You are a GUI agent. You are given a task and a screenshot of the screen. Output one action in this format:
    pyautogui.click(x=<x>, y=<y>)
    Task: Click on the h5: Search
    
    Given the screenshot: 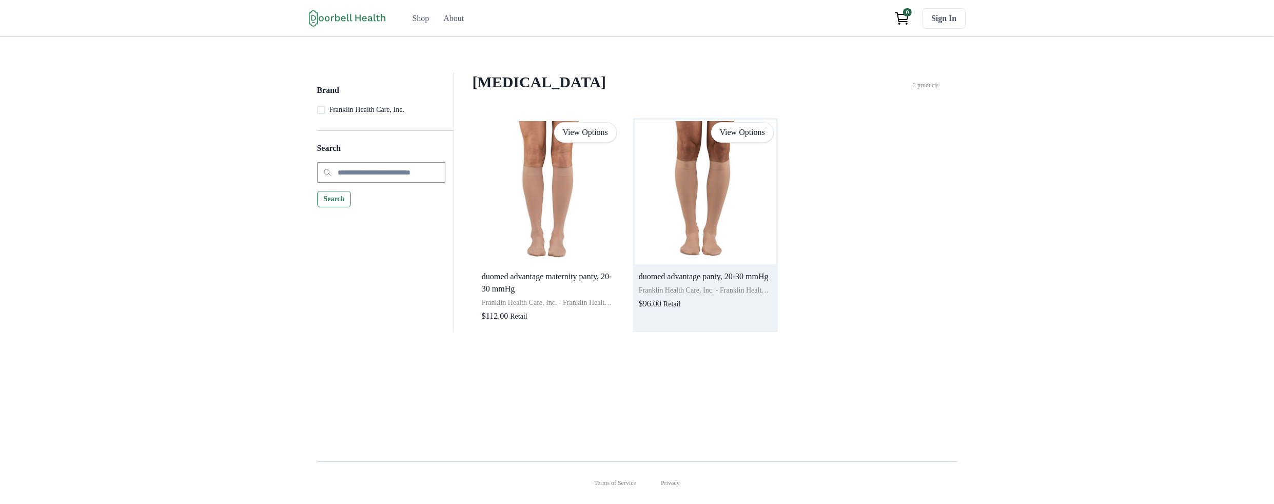 What is the action you would take?
    pyautogui.click(x=381, y=152)
    